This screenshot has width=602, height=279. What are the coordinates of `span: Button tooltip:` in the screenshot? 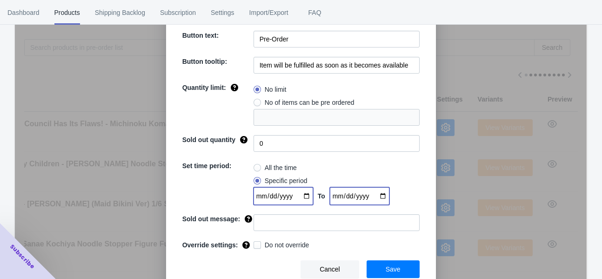 It's located at (205, 61).